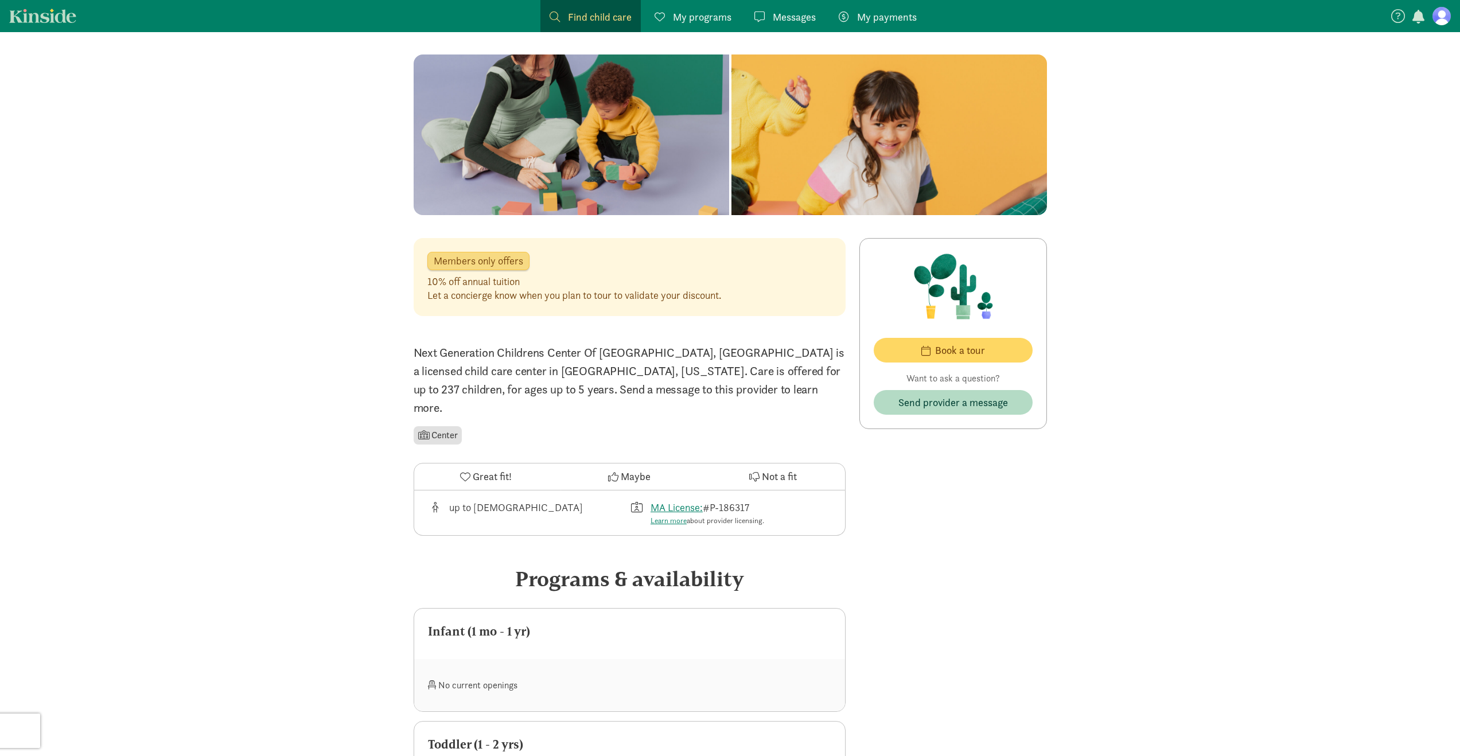 This screenshot has width=1460, height=756. Describe the element at coordinates (707, 513) in the screenshot. I see `div: #P-186317` at that location.